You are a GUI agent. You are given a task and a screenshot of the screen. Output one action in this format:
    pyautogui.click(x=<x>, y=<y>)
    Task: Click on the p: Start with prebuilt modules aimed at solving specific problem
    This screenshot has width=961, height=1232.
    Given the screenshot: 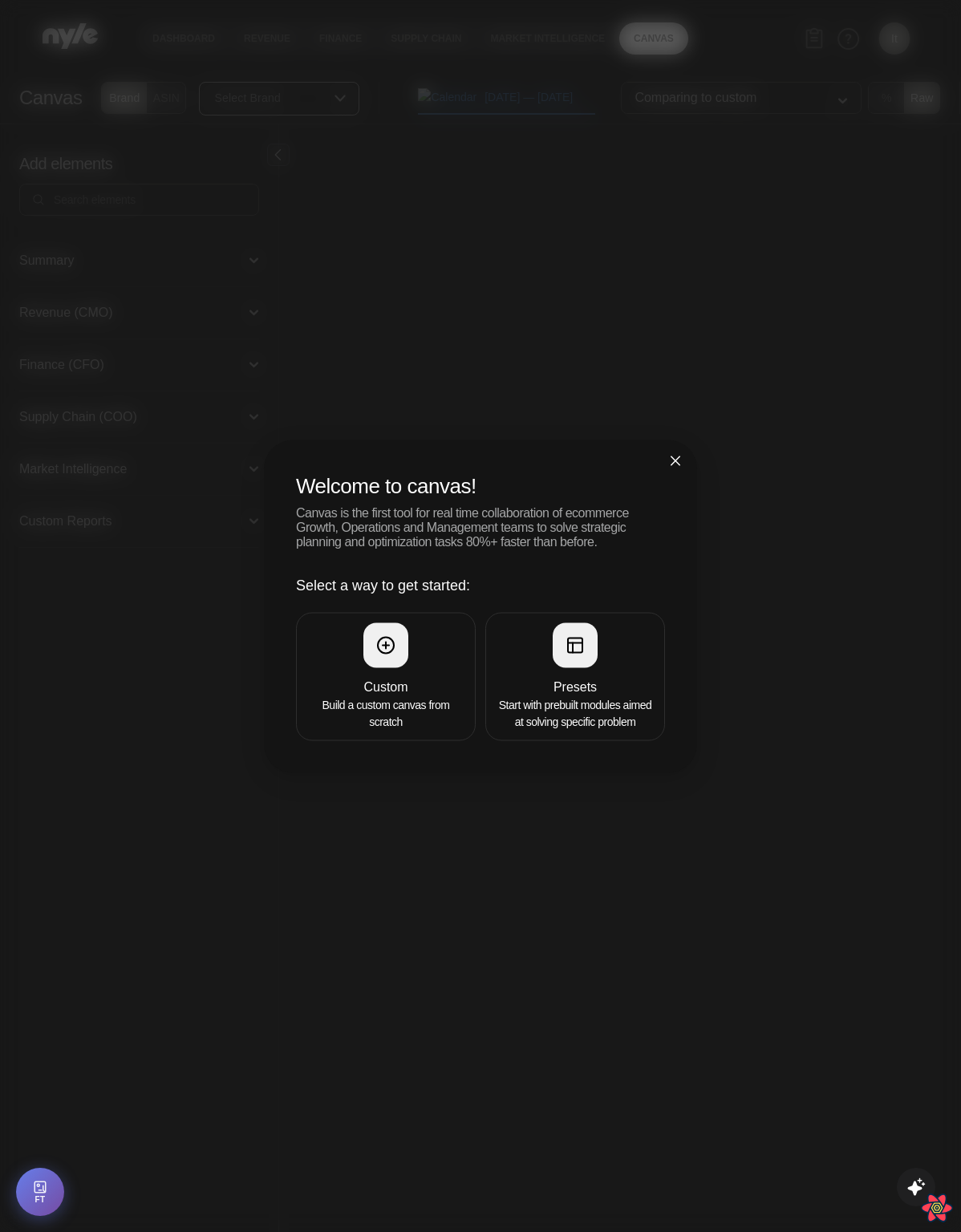 What is the action you would take?
    pyautogui.click(x=575, y=714)
    